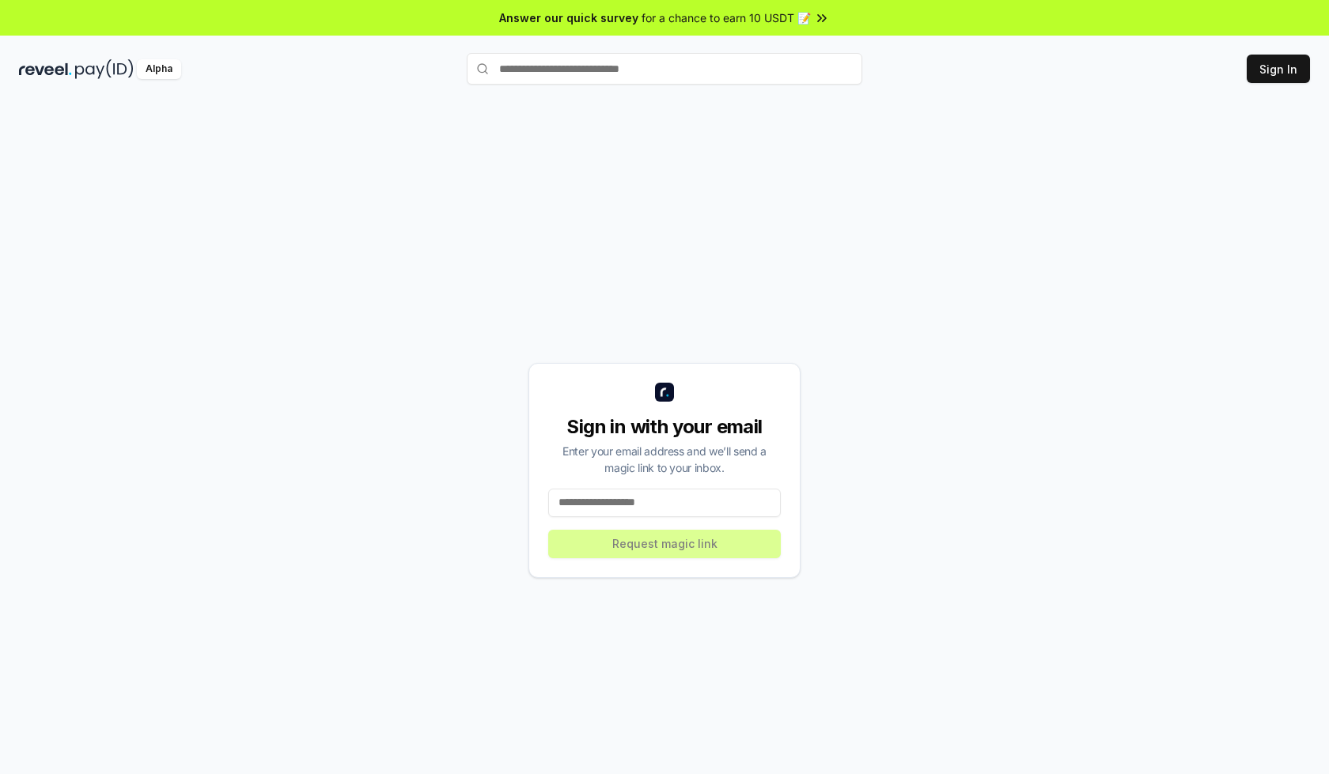 The width and height of the screenshot is (1329, 774). Describe the element at coordinates (159, 69) in the screenshot. I see `div: Alpha` at that location.